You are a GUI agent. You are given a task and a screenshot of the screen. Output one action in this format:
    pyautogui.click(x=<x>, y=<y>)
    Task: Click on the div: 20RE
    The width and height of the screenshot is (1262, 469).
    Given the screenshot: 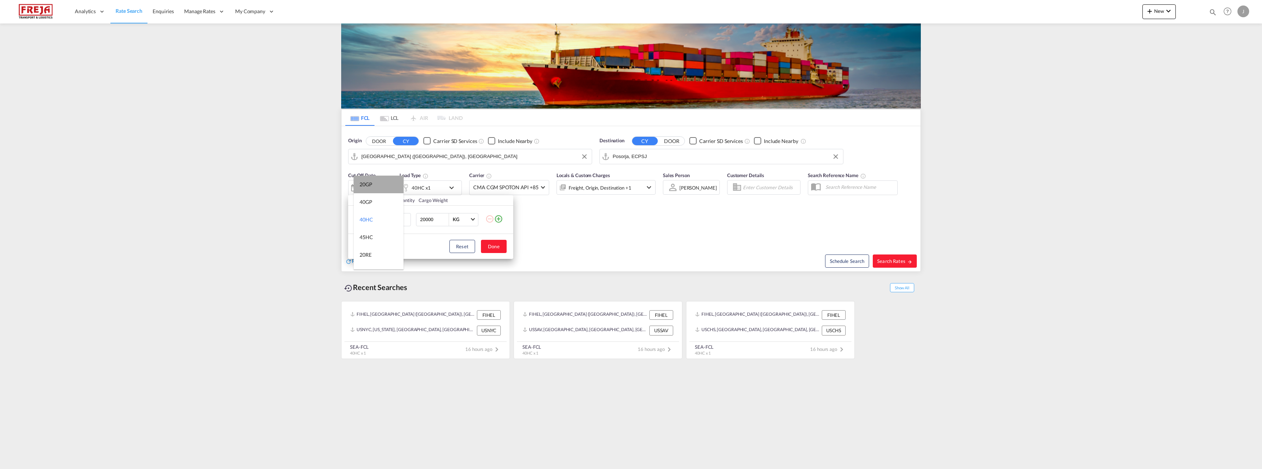 What is the action you would take?
    pyautogui.click(x=365, y=255)
    